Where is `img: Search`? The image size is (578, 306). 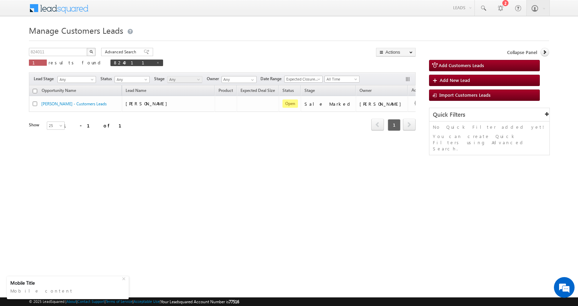 img: Search is located at coordinates (91, 52).